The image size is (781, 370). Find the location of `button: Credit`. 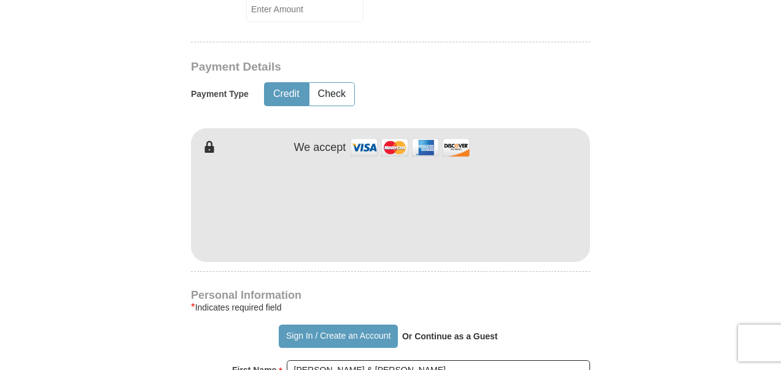

button: Credit is located at coordinates (286, 94).